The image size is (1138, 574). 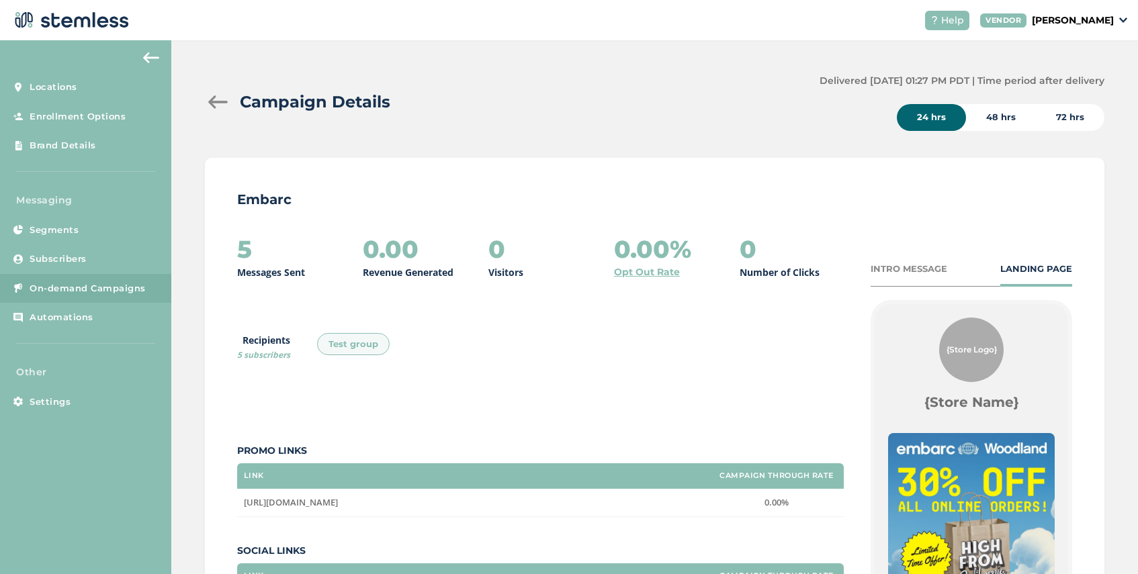 What do you see at coordinates (390, 249) in the screenshot?
I see `h2: 0.00` at bounding box center [390, 249].